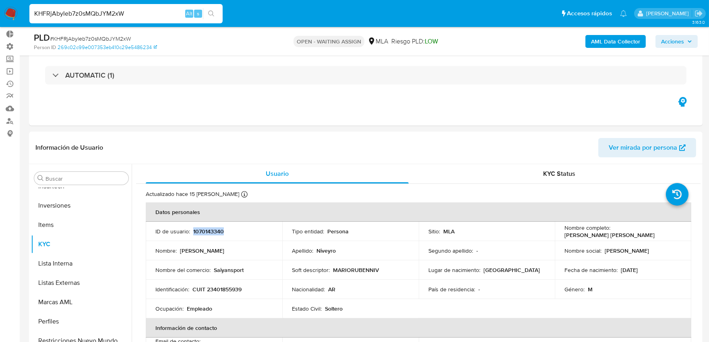 This screenshot has height=342, width=709. I want to click on p: Estado Civil :, so click(307, 309).